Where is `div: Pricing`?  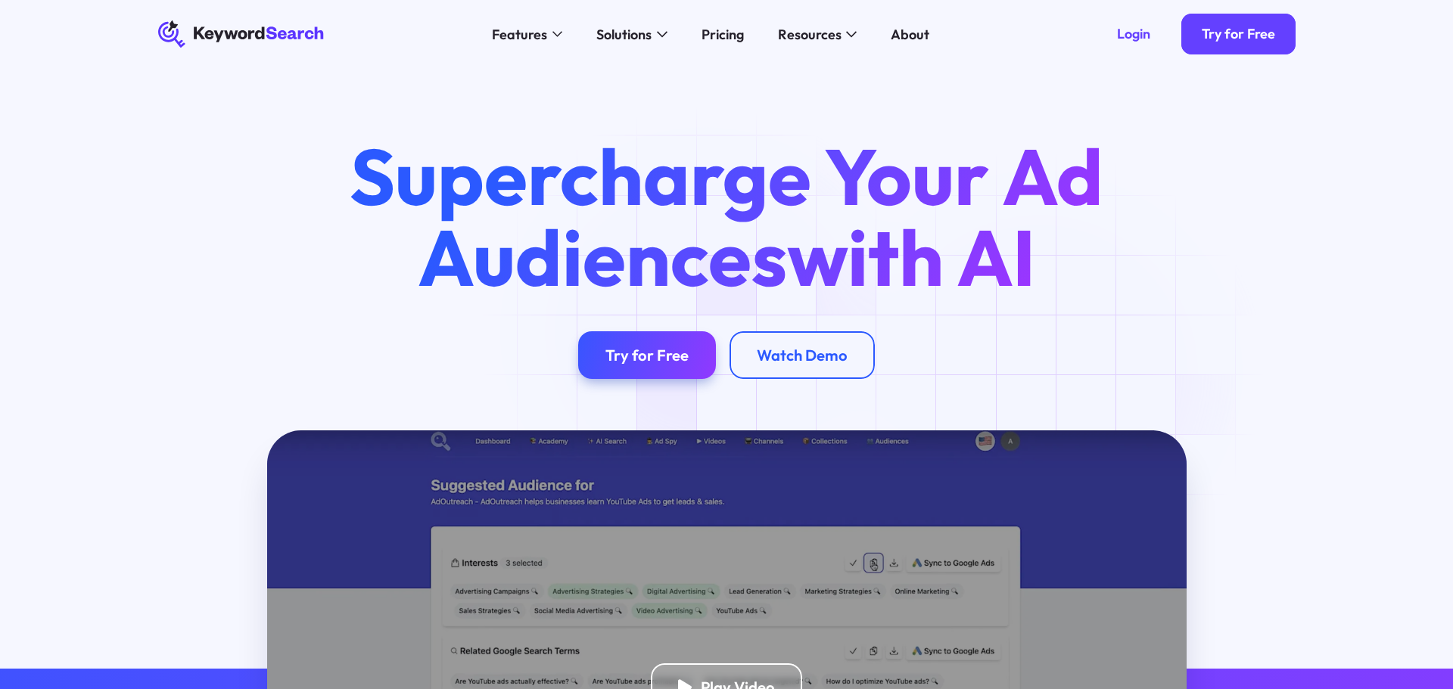 div: Pricing is located at coordinates (722, 34).